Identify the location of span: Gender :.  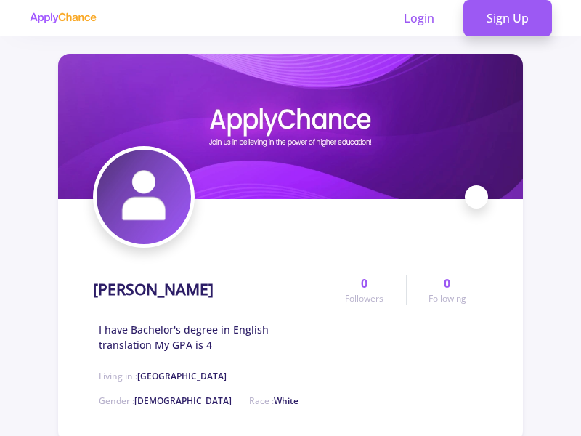
(165, 400).